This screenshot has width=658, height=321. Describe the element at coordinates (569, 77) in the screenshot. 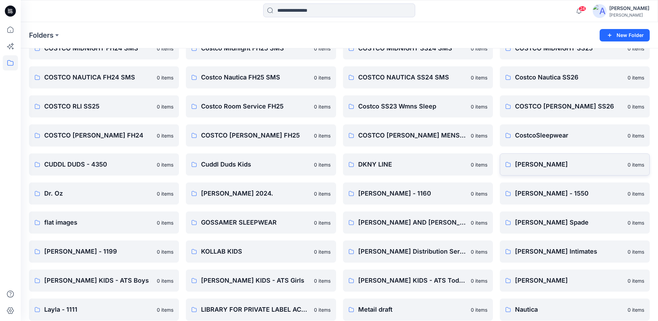

I see `p: Costco Nautica SS26` at that location.